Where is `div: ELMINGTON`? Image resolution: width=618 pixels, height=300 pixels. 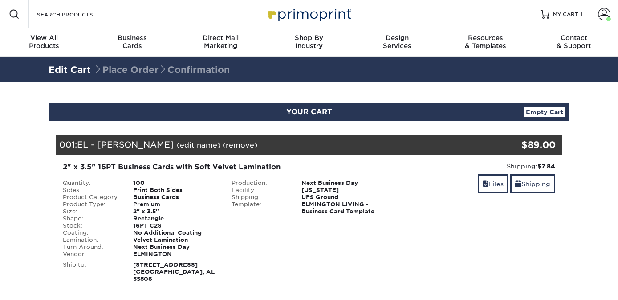 div: ELMINGTON is located at coordinates (175, 255).